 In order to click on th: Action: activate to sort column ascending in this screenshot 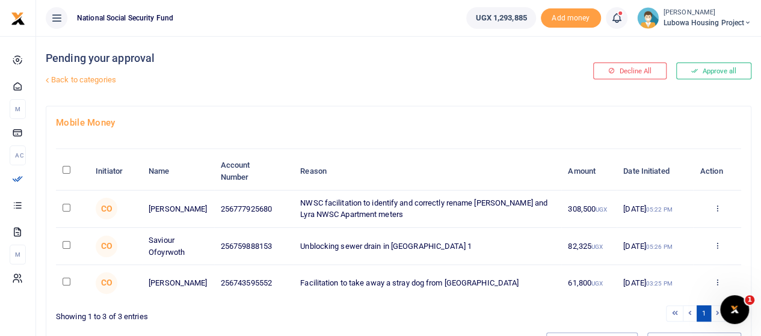, I will do `click(717, 171)`.